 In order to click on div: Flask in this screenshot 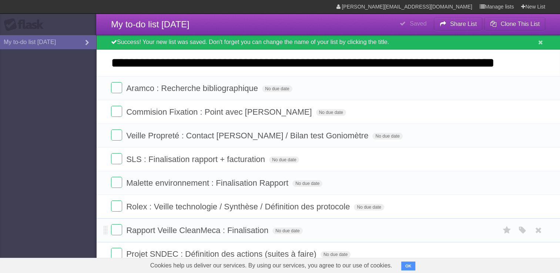, I will do `click(26, 25)`.